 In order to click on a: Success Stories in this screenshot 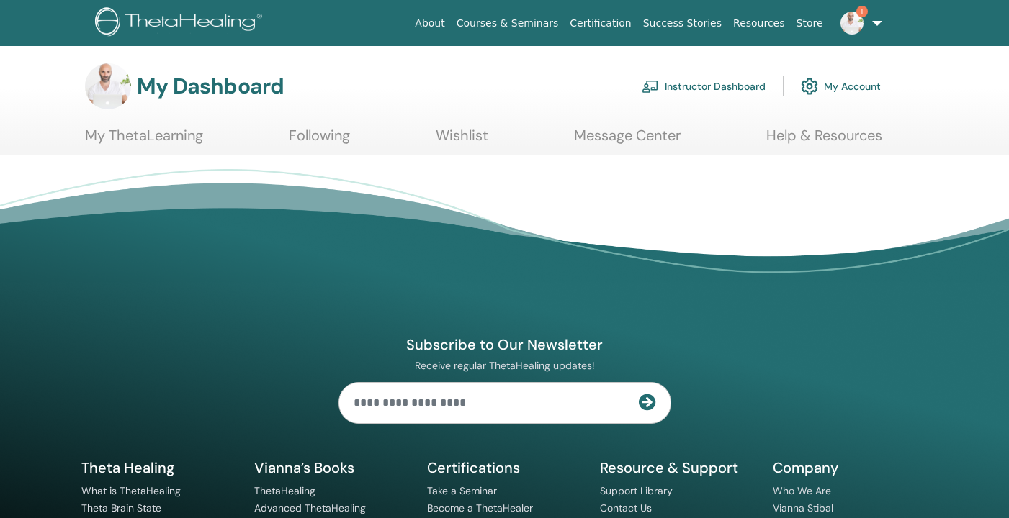, I will do `click(682, 23)`.